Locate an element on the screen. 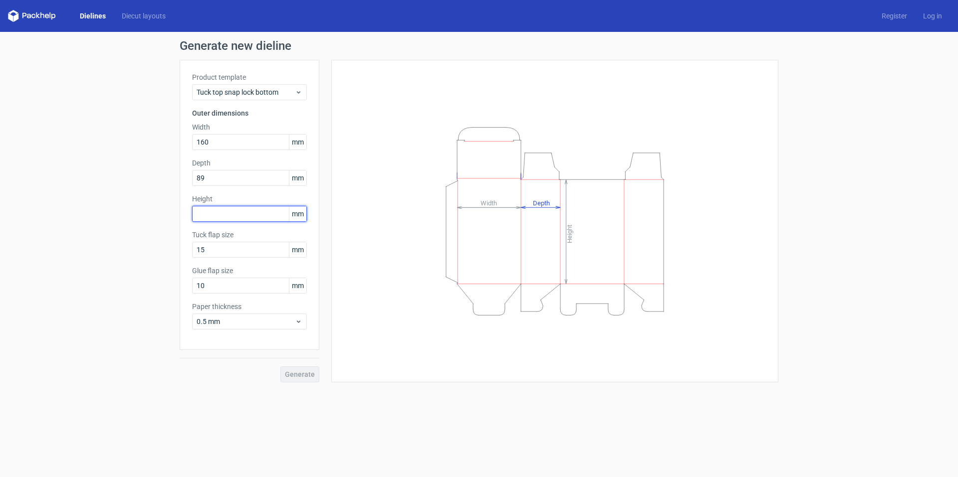  tspan: Height is located at coordinates (569, 233).